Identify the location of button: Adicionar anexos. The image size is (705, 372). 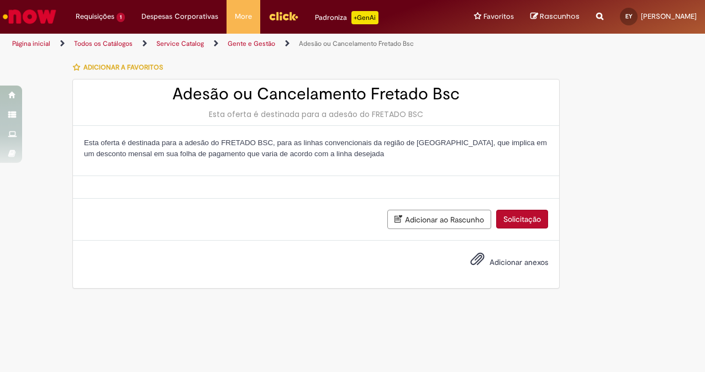
(477, 262).